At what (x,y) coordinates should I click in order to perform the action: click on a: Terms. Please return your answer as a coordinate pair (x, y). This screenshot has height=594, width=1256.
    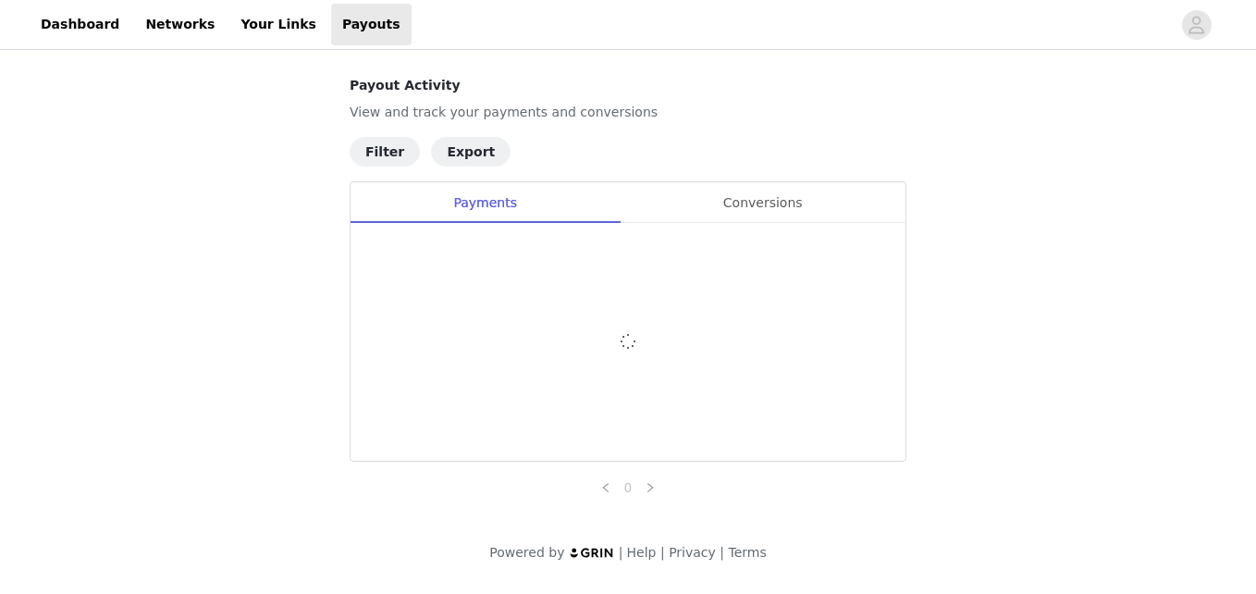
    Looking at the image, I should click on (746, 552).